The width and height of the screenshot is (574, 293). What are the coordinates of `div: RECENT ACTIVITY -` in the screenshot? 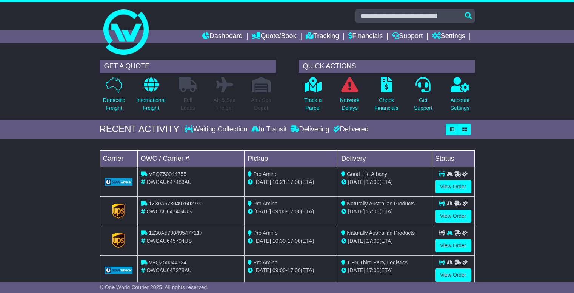 It's located at (142, 129).